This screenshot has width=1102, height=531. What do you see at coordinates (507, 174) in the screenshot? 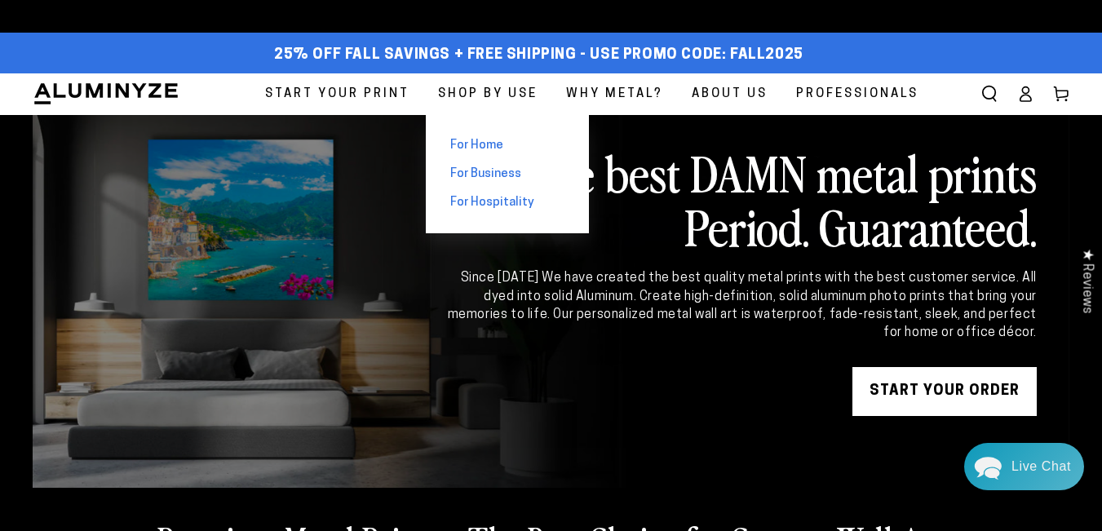
I see `a: For Business` at bounding box center [507, 174].